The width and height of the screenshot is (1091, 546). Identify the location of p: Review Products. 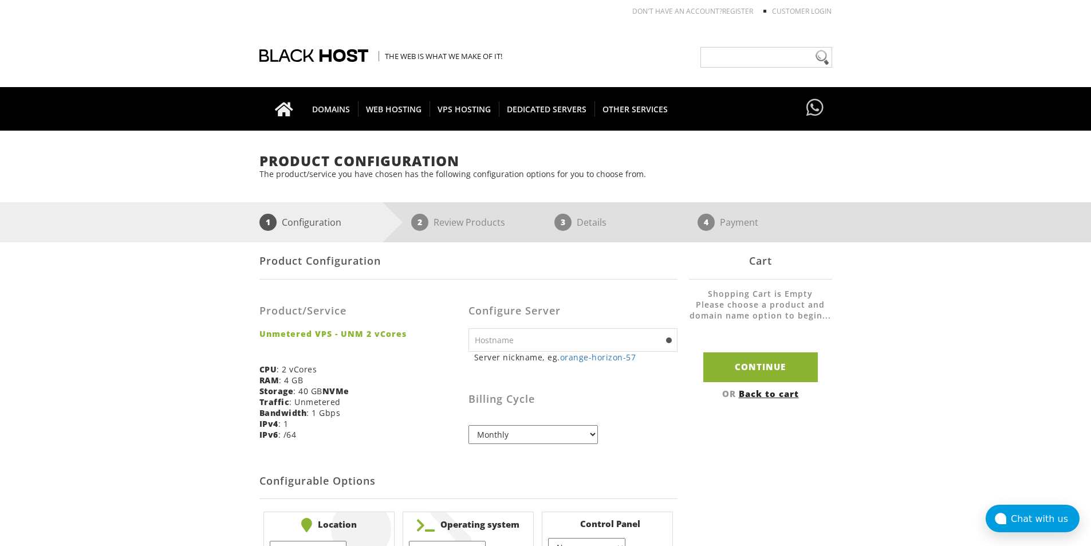
(469, 222).